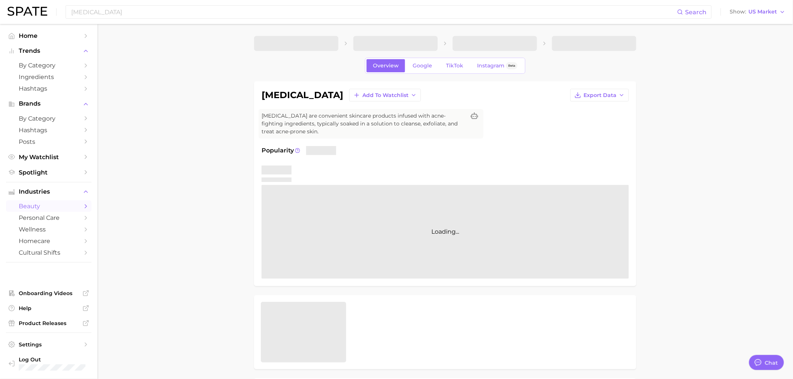 This screenshot has width=793, height=379. I want to click on span: Industries, so click(49, 192).